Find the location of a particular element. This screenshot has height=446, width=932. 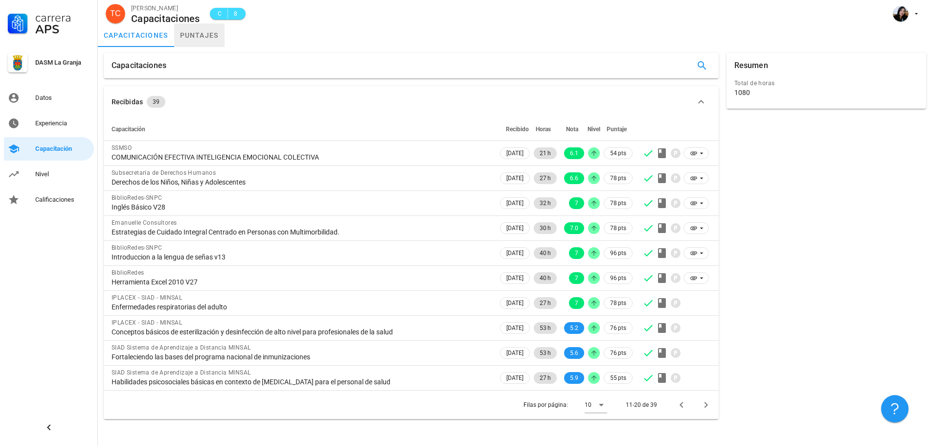

span: Puntaje is located at coordinates (616, 129).